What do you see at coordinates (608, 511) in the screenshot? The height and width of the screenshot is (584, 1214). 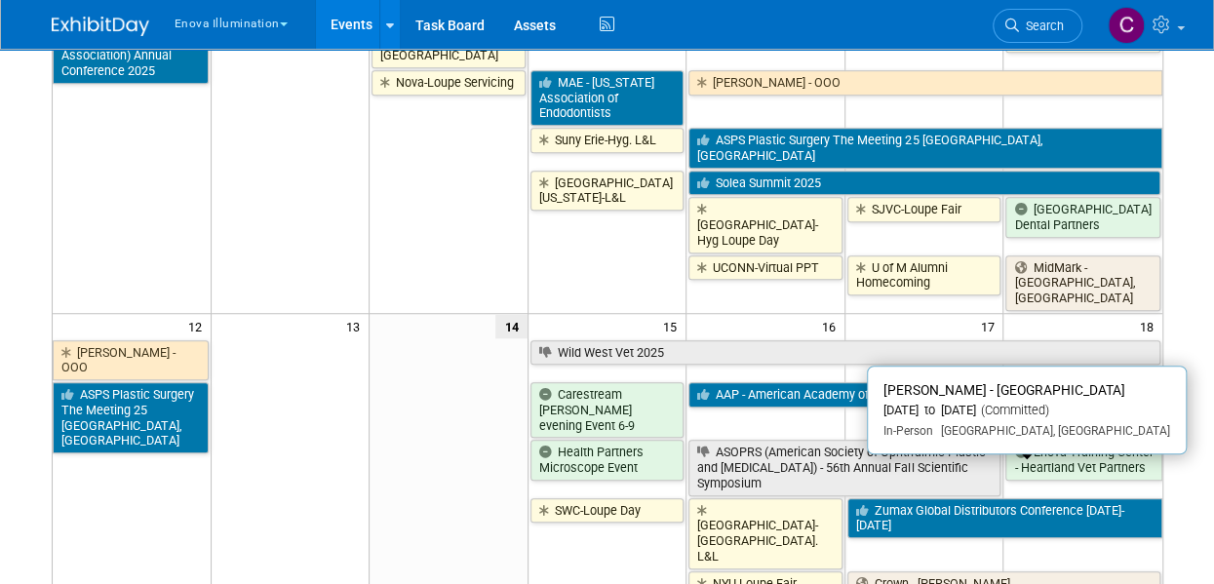 I see `a: SWC-Loupe Day` at bounding box center [608, 511].